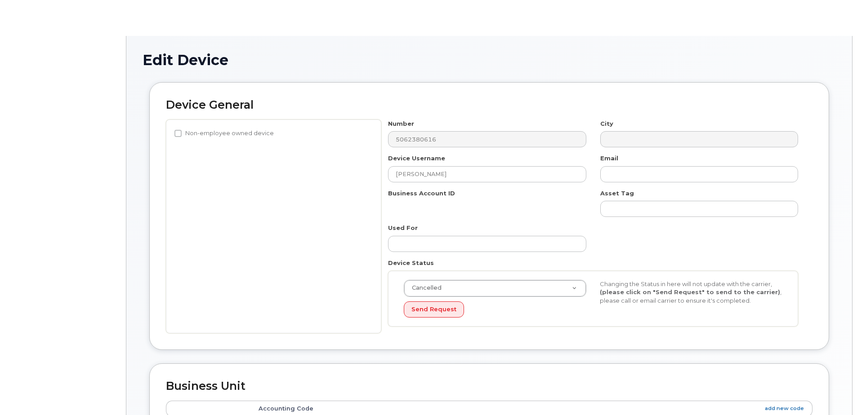 Image resolution: width=857 pixels, height=415 pixels. Describe the element at coordinates (403, 228) in the screenshot. I see `label: Used For` at that location.